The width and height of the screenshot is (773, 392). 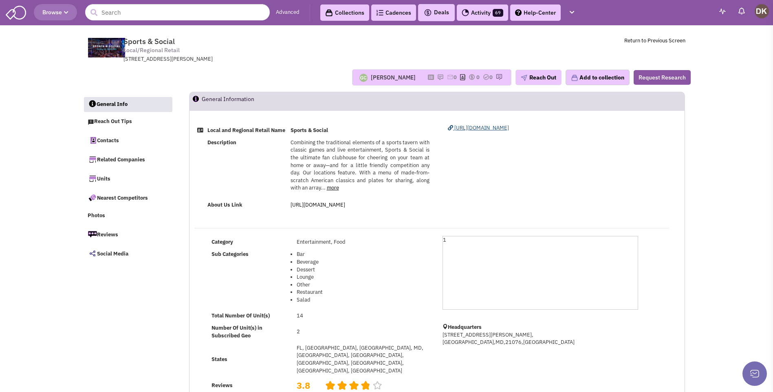 I want to click on td: Entertainment, Food, so click(x=363, y=242).